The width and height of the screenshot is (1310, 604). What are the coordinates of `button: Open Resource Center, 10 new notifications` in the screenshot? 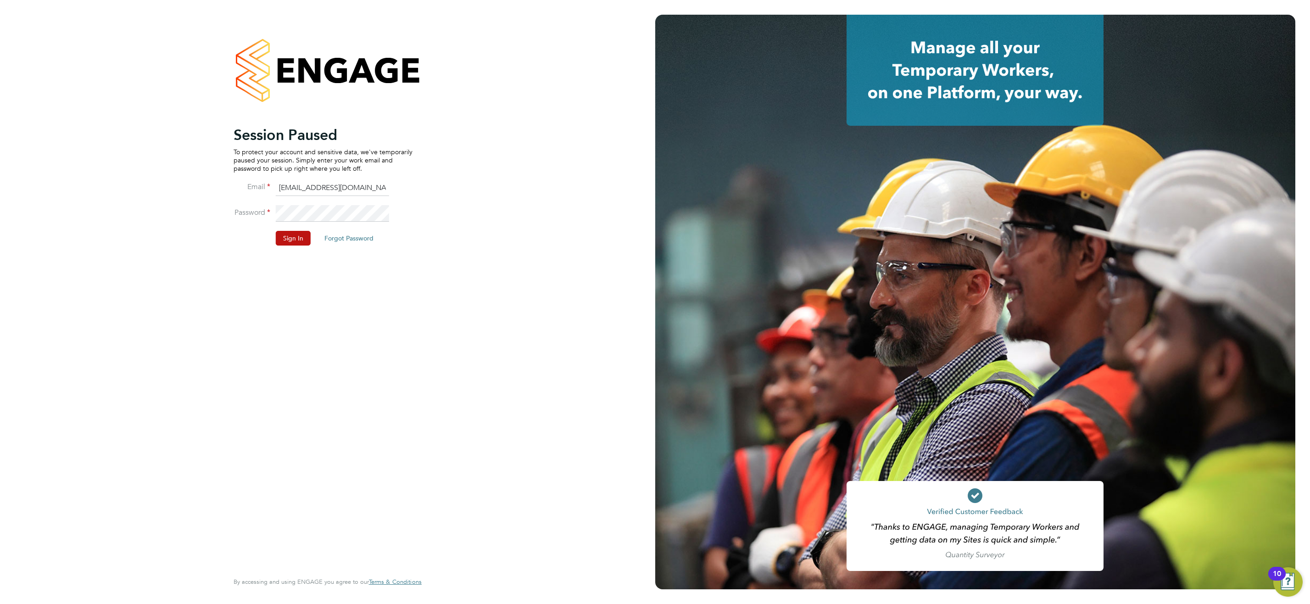 It's located at (1288, 582).